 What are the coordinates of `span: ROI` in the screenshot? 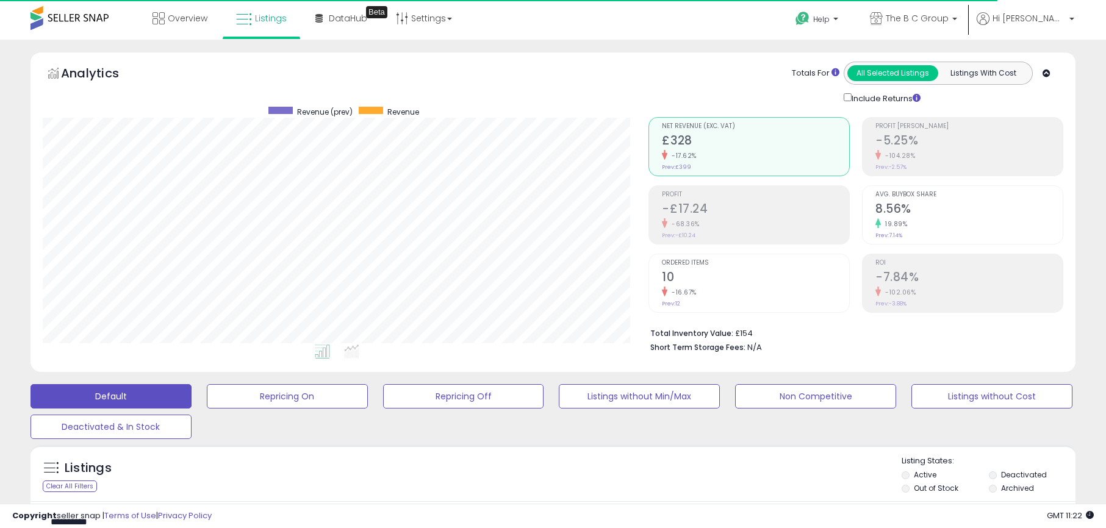 It's located at (969, 263).